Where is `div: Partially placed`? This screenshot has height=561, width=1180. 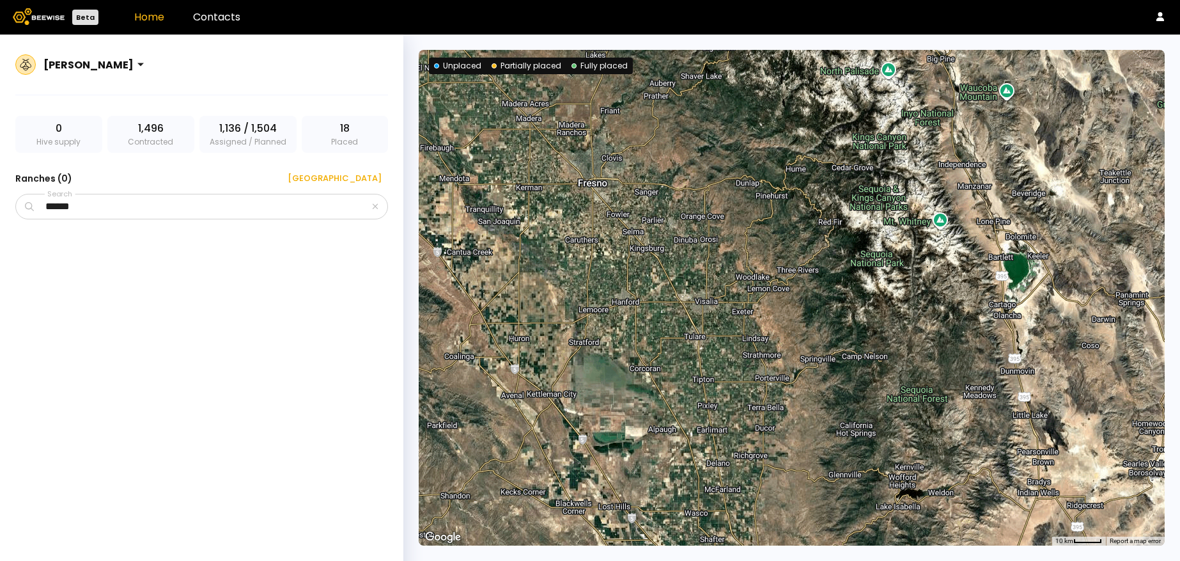
div: Partially placed is located at coordinates (526, 66).